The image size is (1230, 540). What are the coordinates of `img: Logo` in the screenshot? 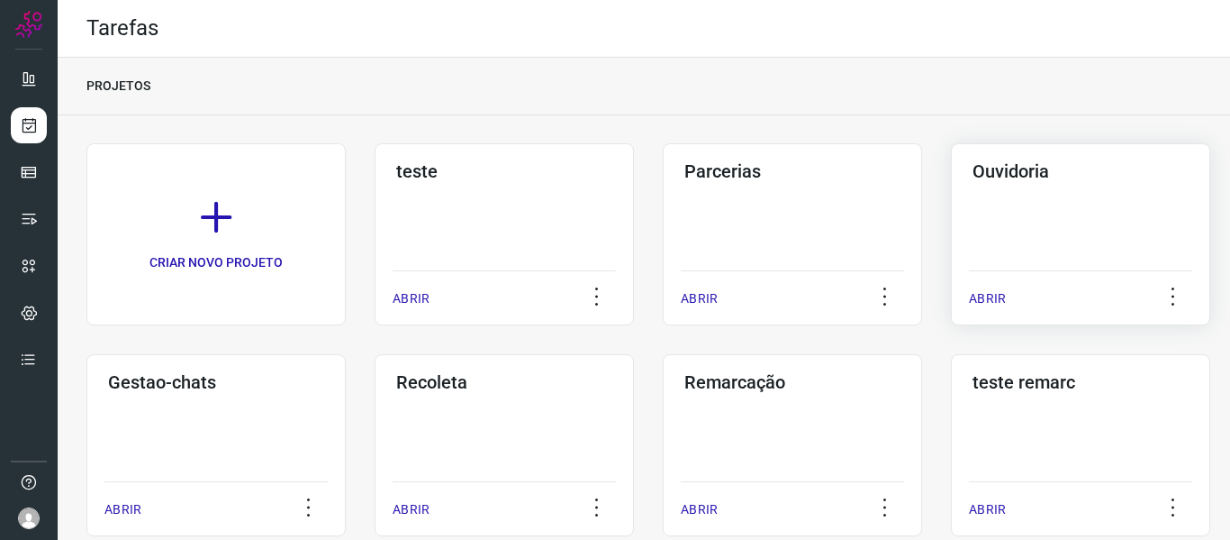 It's located at (29, 24).